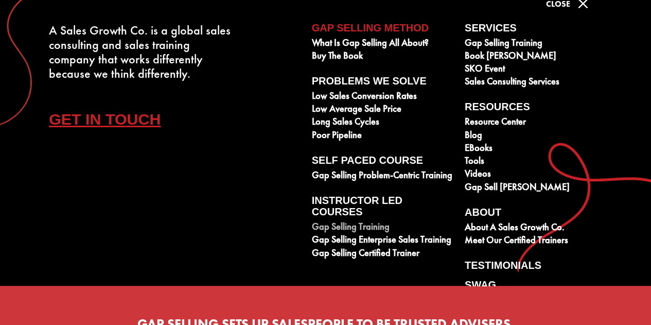 The width and height of the screenshot is (651, 325). Describe the element at coordinates (382, 110) in the screenshot. I see `a: Low Average Sale Price` at that location.